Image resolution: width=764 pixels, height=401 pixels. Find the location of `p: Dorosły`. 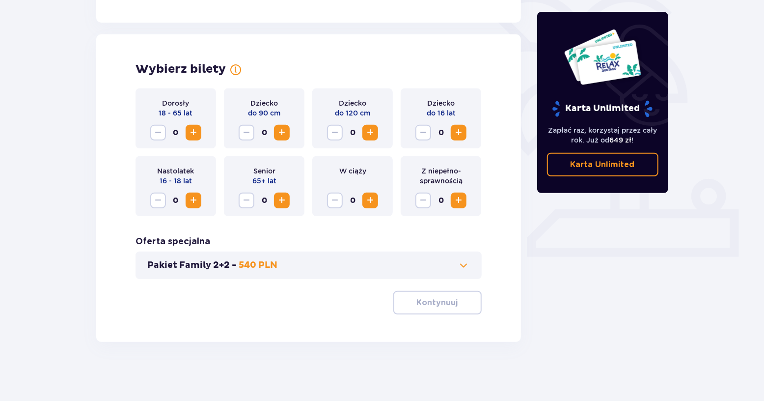

p: Dorosły is located at coordinates (176, 103).